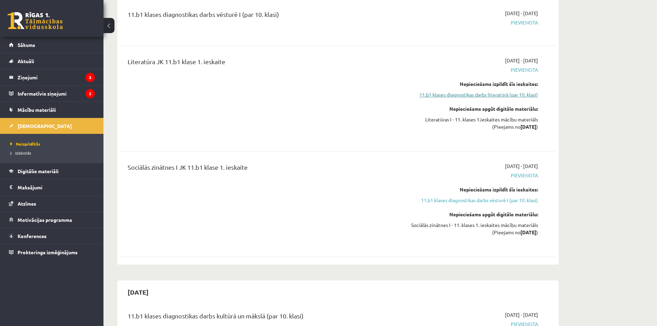 The height and width of the screenshot is (326, 657). I want to click on i: 2, so click(90, 93).